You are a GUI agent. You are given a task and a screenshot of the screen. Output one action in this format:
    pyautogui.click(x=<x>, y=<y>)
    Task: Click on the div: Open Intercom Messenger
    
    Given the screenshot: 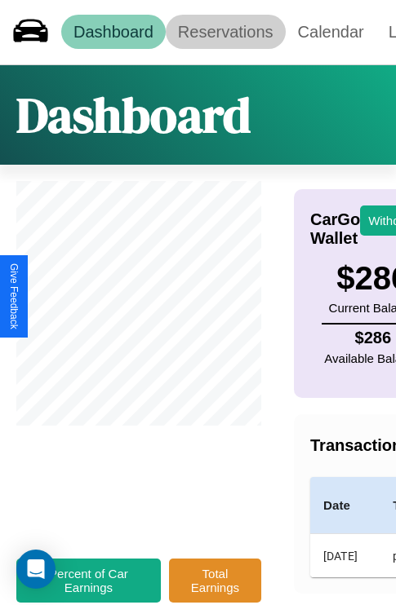 What is the action you would take?
    pyautogui.click(x=36, y=569)
    